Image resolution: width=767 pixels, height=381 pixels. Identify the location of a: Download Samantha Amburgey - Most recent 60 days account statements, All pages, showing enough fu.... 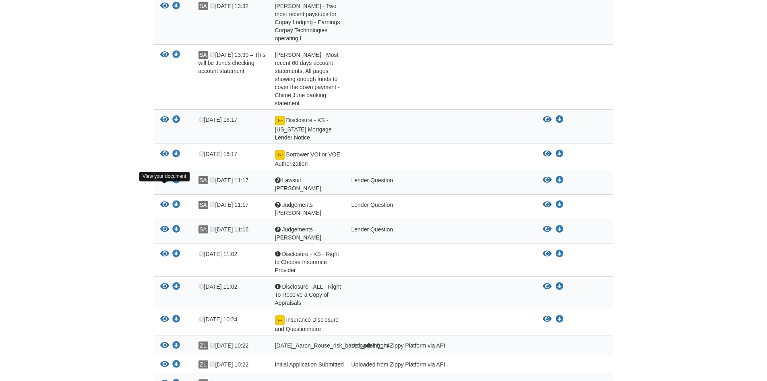
(176, 55).